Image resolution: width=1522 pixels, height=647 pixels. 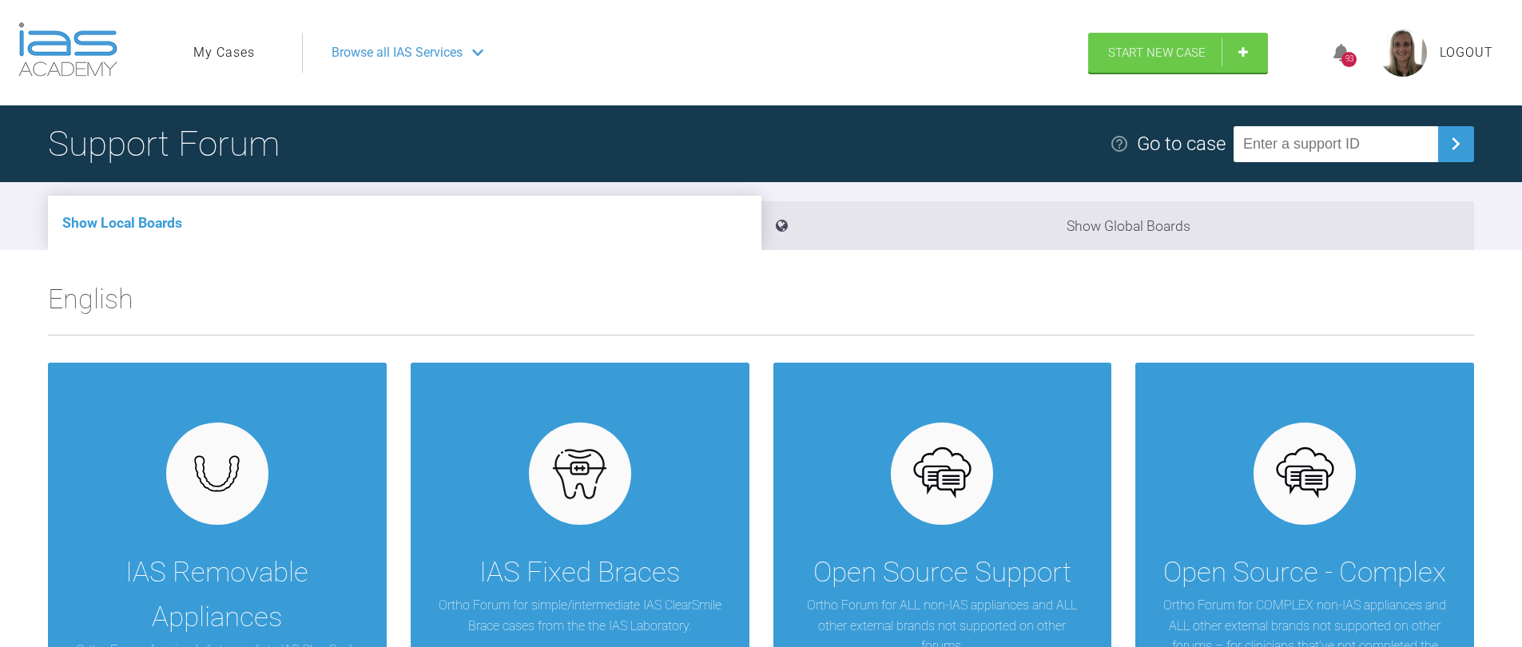 I want to click on img: help.e70b9f3d.svg, so click(x=1119, y=144).